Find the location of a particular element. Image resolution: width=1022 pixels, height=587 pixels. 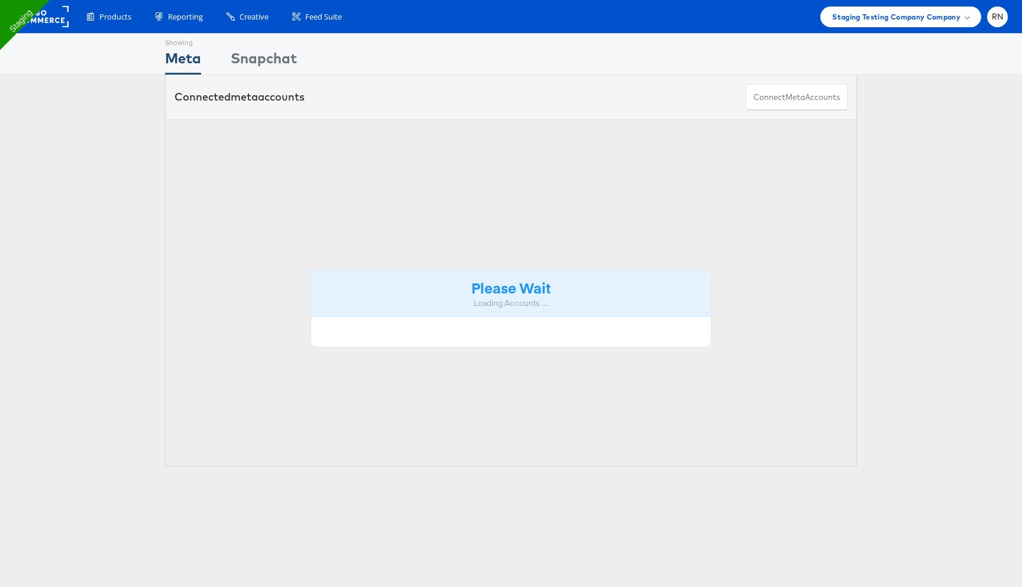

div: Loading Accounts .... is located at coordinates (511, 303).